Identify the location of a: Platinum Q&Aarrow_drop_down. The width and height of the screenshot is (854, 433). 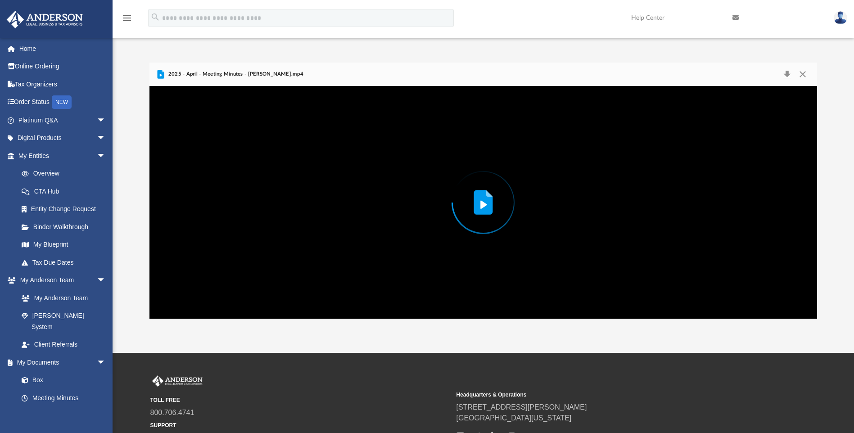
(63, 120).